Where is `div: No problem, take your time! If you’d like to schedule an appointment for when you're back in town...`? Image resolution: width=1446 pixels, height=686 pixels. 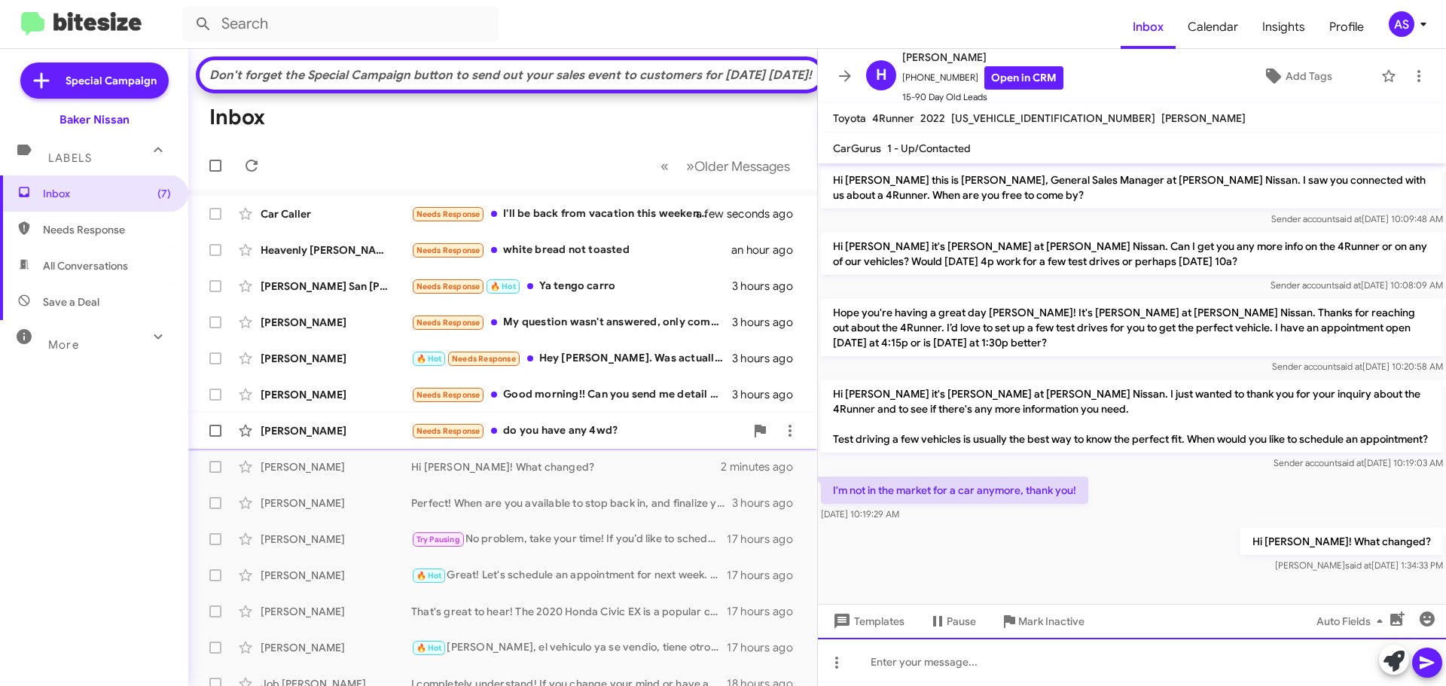
div: No problem, take your time! If you’d like to schedule an appointment for when you're back in town... is located at coordinates (569, 539).